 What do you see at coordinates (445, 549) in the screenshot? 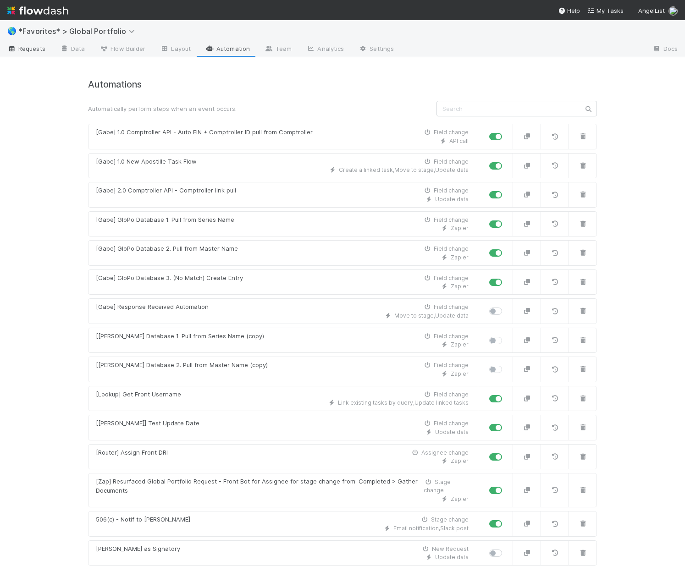
I see `div: New Request` at bounding box center [445, 549].